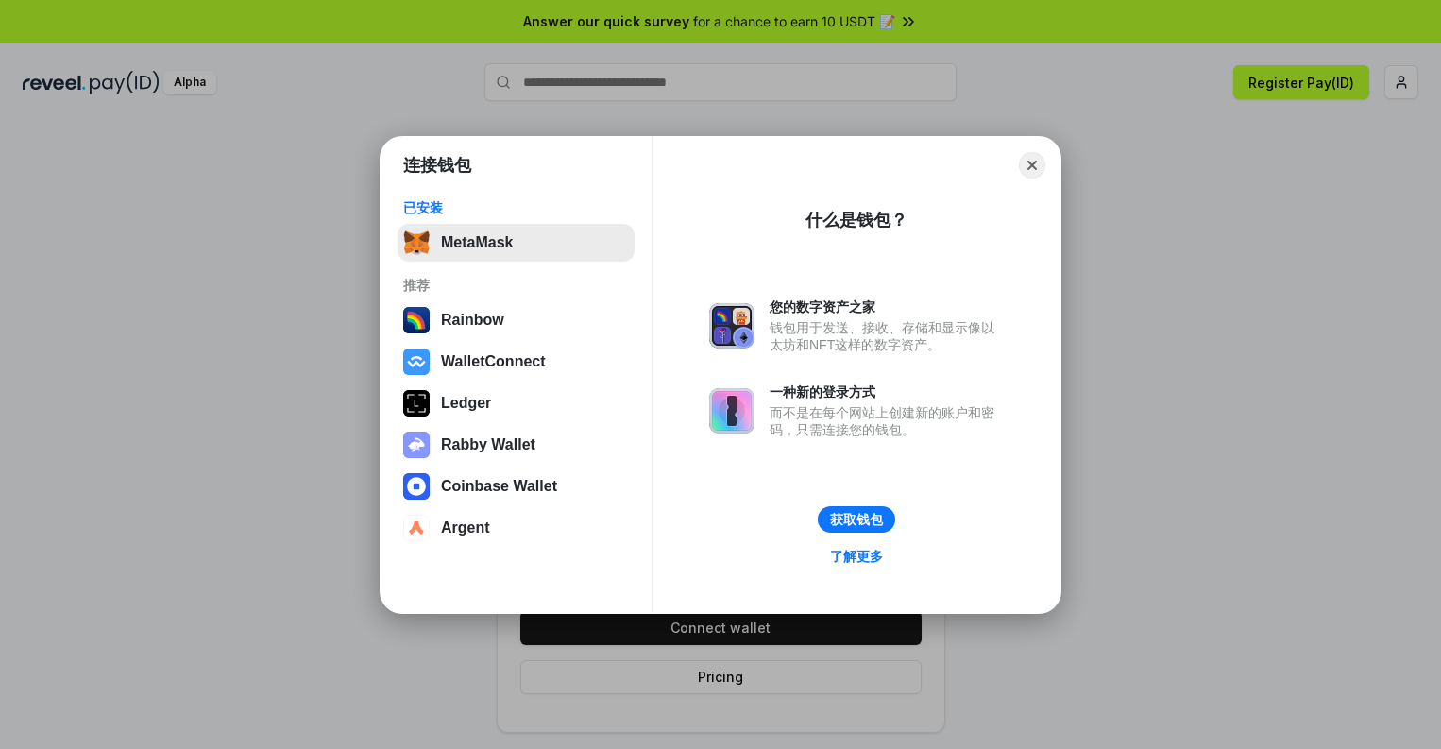 Image resolution: width=1441 pixels, height=749 pixels. What do you see at coordinates (887, 392) in the screenshot?
I see `div: 一种新的登录方式` at bounding box center [887, 392].